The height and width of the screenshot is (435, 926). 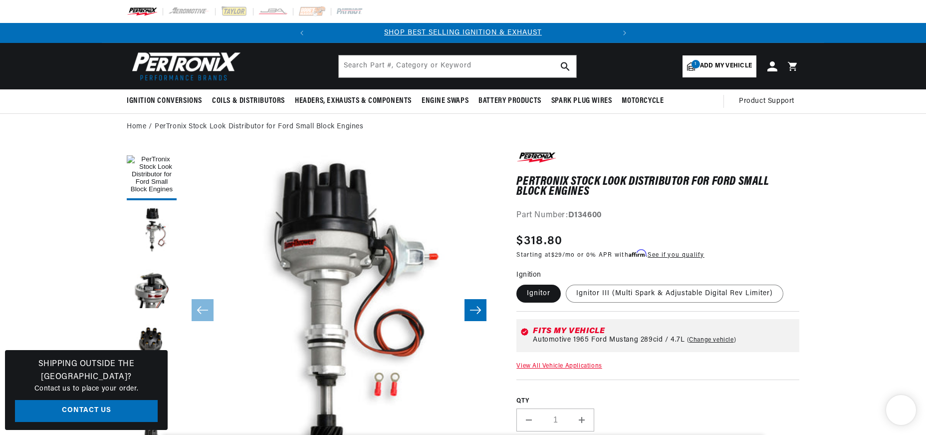 I want to click on slideshow-component: Translation missing: en.sections.announcements.announcement_bar, so click(x=463, y=33).